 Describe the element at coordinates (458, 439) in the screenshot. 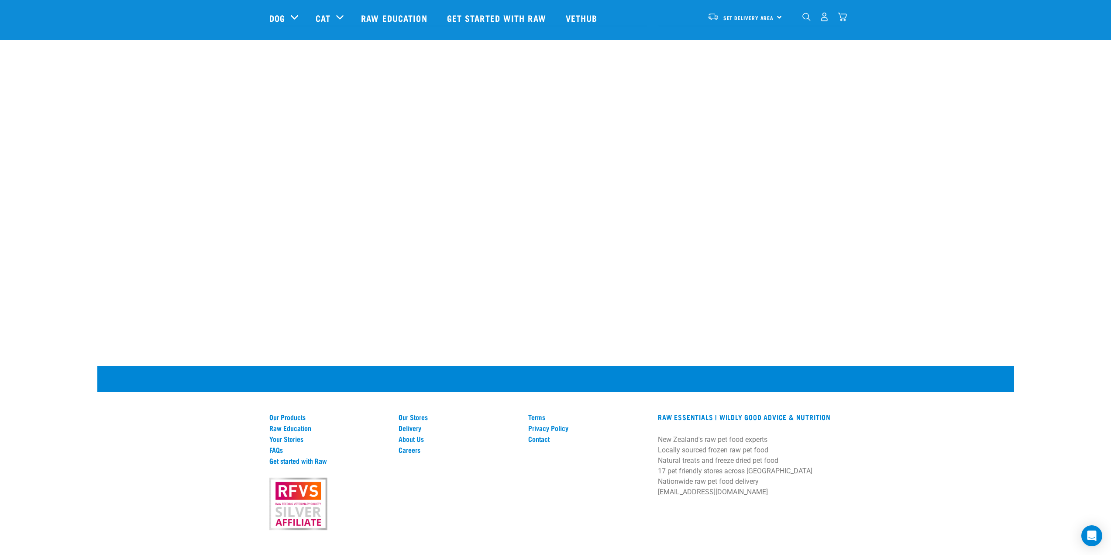

I see `a: About Us` at that location.